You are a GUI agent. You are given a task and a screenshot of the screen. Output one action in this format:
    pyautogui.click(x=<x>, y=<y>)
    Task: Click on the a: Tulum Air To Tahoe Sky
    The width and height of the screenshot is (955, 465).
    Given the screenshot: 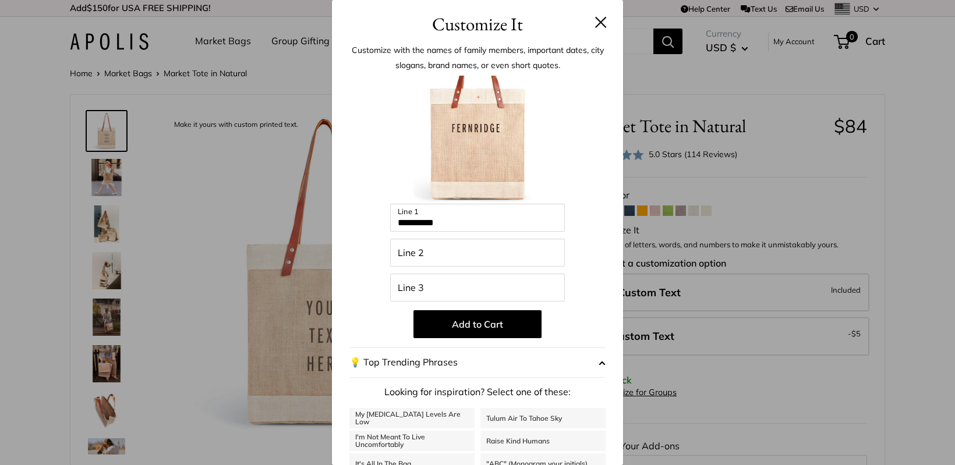 What is the action you would take?
    pyautogui.click(x=543, y=418)
    